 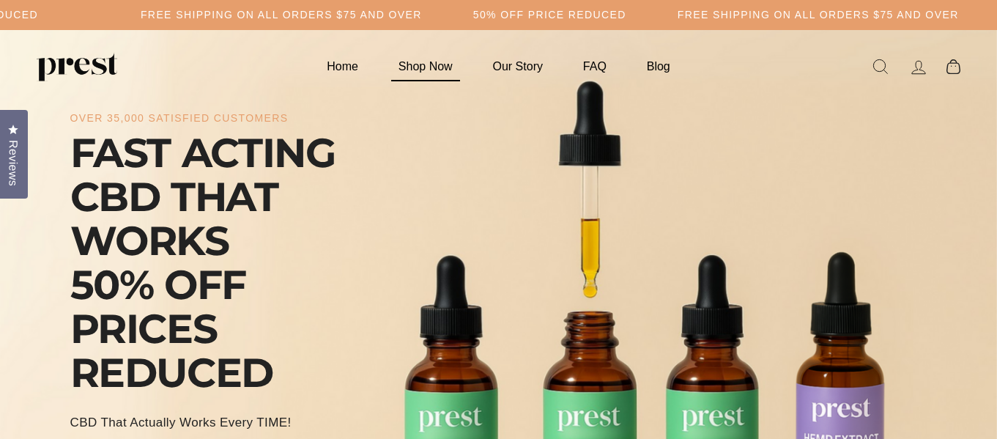 I want to click on a: Blog, so click(x=658, y=66).